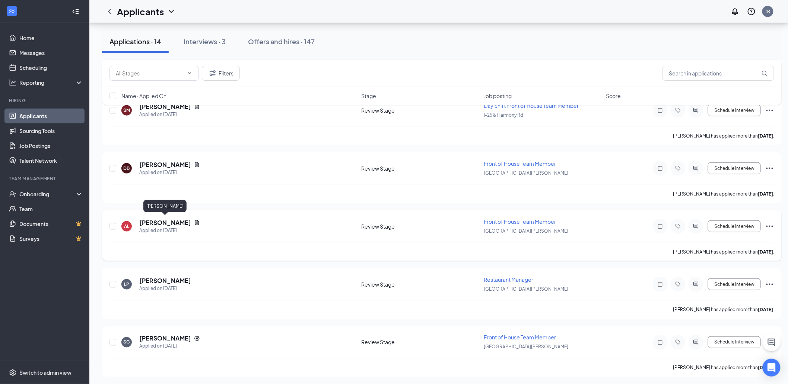  I want to click on svg: MagnifyingGlass, so click(764, 73).